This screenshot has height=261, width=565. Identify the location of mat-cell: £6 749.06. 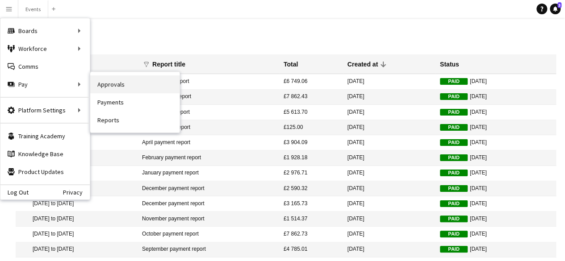
(311, 82).